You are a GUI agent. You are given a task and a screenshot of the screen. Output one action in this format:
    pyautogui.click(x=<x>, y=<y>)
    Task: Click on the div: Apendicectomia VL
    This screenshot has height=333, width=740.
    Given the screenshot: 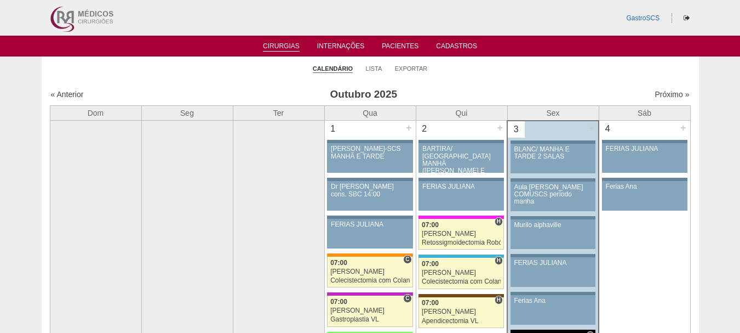 What is the action you would take?
    pyautogui.click(x=461, y=321)
    